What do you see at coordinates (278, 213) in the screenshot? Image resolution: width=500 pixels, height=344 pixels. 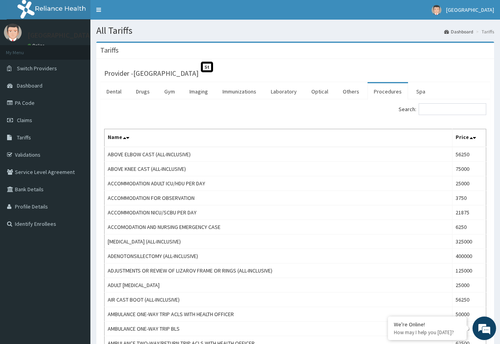 I see `td: ACCOMMODATION NICU/SCBU PER DAY` at bounding box center [278, 213].